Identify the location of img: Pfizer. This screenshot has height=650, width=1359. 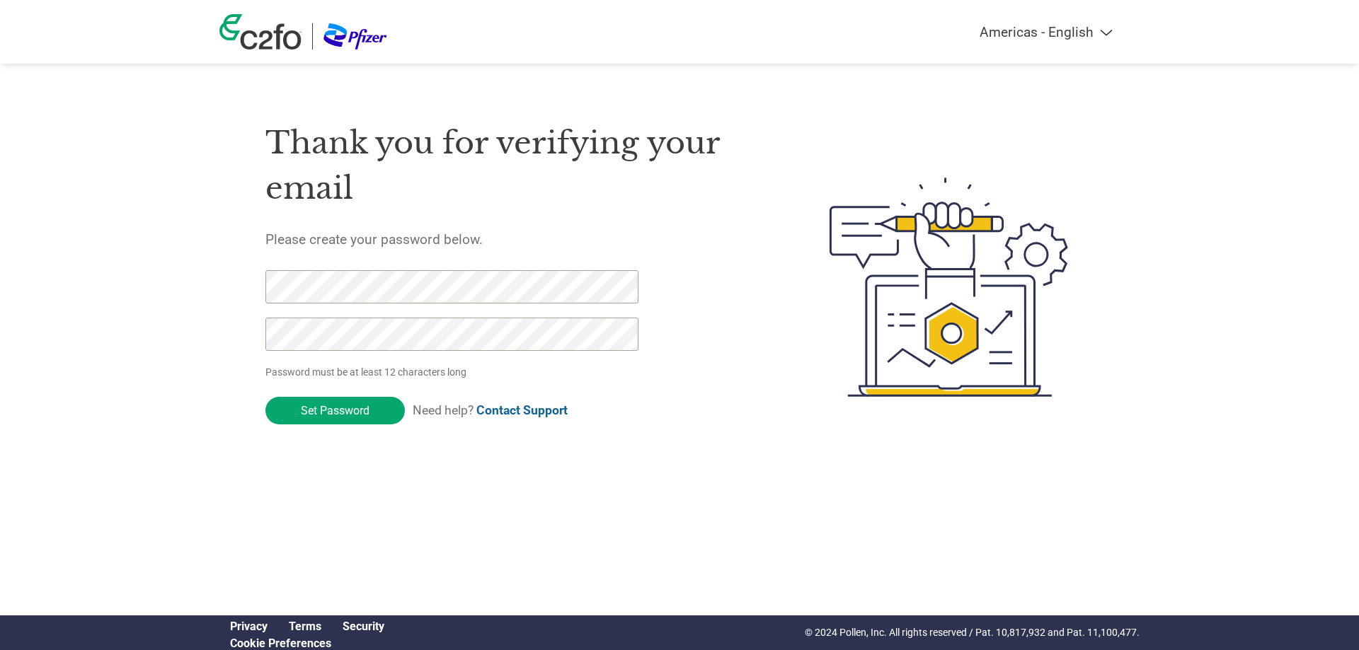
(355, 36).